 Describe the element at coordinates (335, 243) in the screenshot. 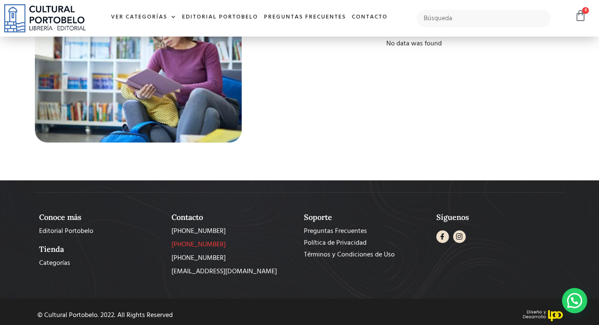

I see `span: Política de Privacidad` at that location.